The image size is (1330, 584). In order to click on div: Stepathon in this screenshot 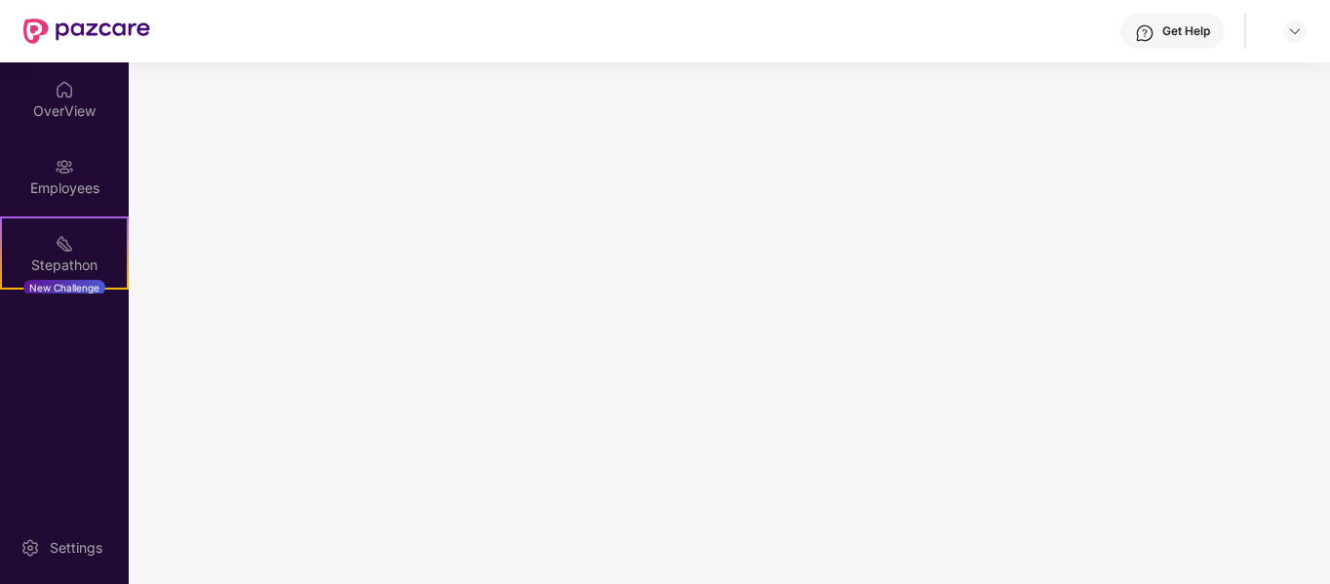, I will do `click(64, 265)`.